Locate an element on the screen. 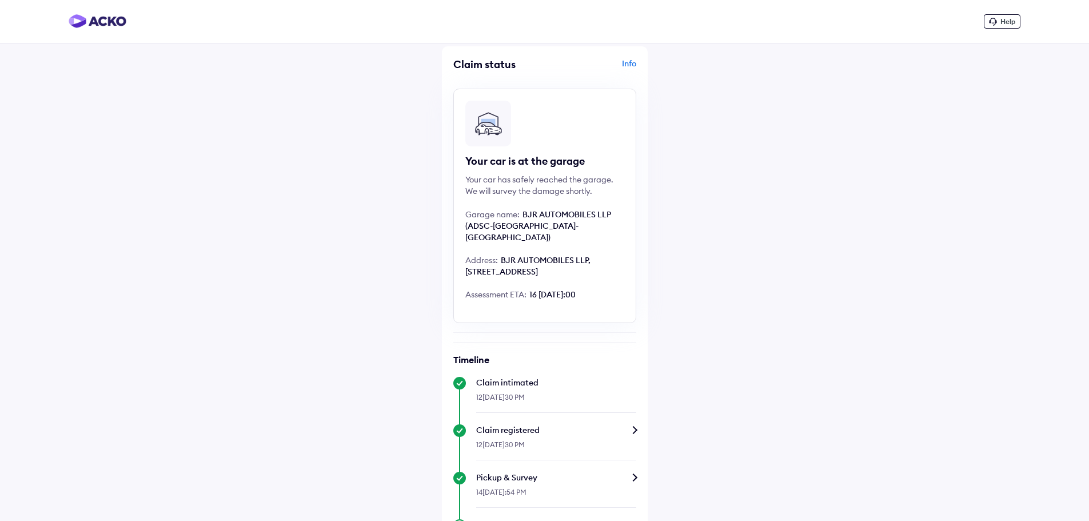 This screenshot has width=1089, height=521. span: Address: is located at coordinates (481, 260).